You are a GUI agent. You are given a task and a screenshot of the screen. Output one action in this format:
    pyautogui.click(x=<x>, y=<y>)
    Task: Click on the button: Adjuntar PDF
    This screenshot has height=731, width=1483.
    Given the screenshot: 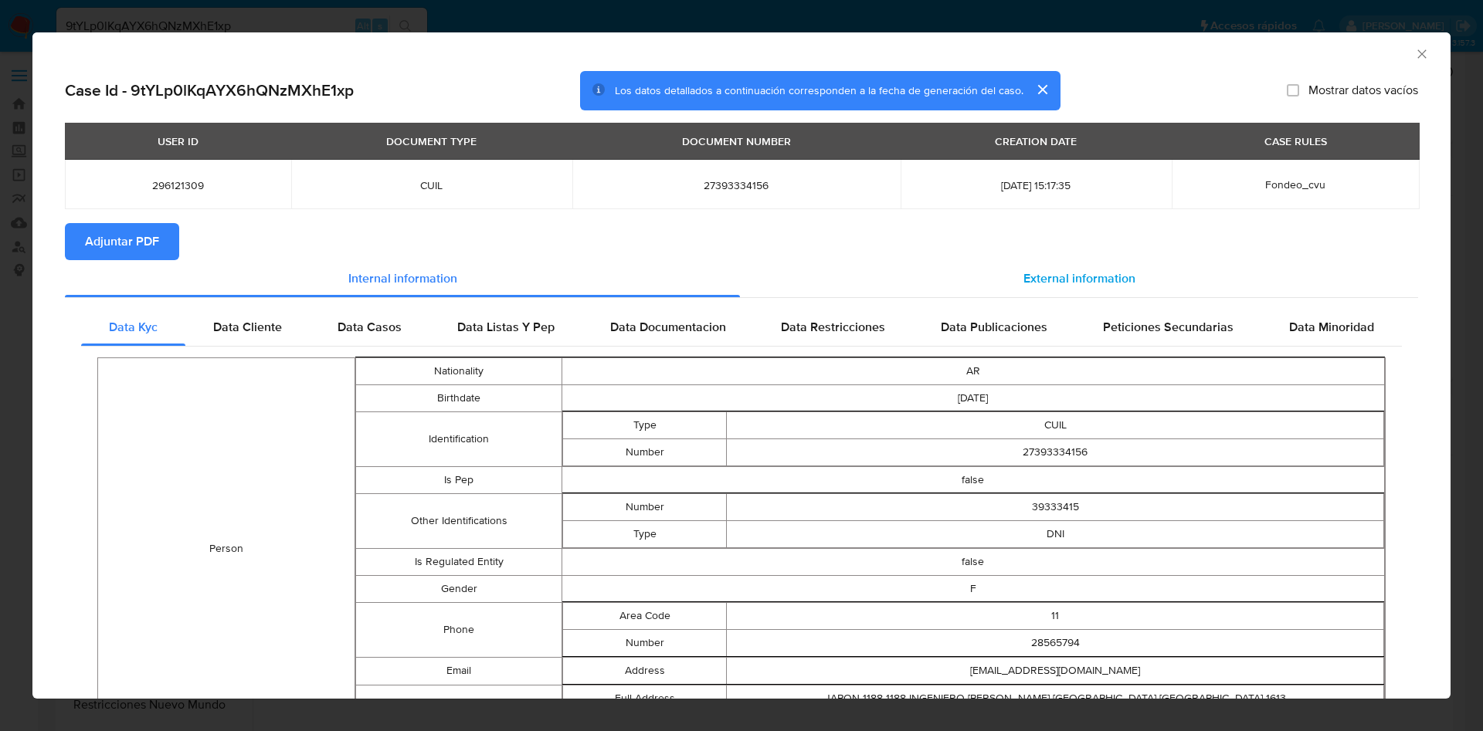 What is the action you would take?
    pyautogui.click(x=122, y=242)
    